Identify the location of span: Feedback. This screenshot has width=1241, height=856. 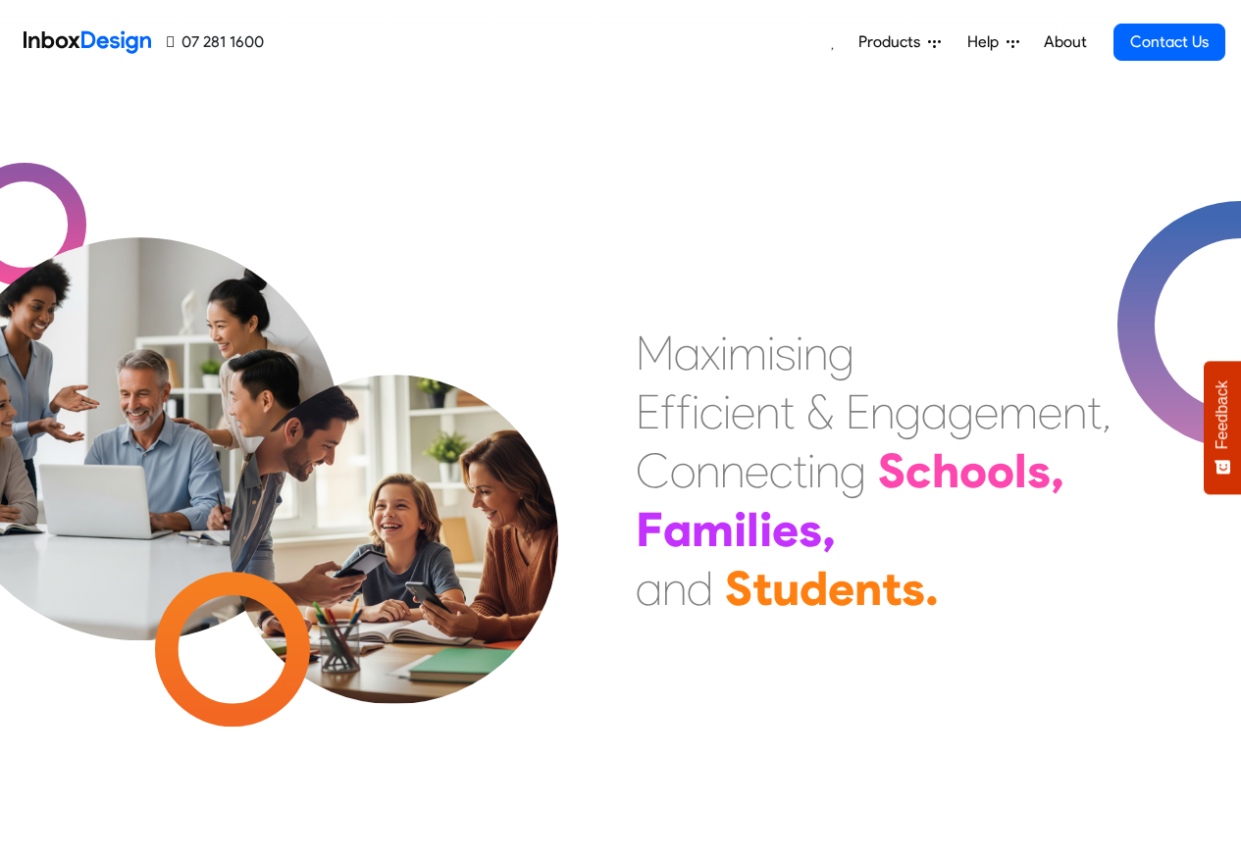
(1222, 415).